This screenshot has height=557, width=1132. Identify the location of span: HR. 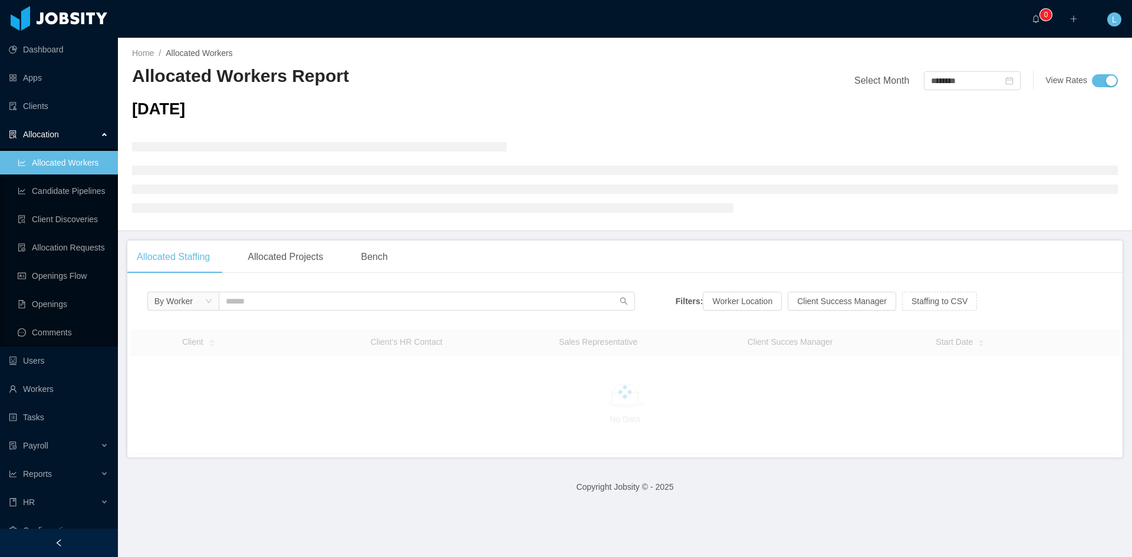
(29, 502).